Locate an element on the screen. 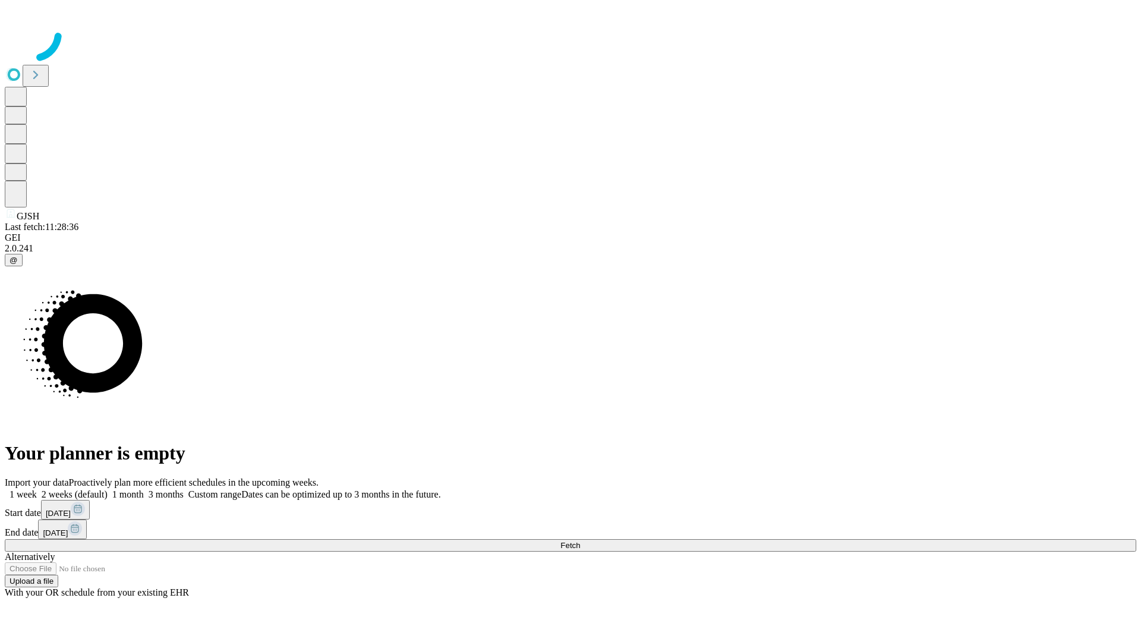 The width and height of the screenshot is (1141, 642). span: Alternatively is located at coordinates (30, 556).